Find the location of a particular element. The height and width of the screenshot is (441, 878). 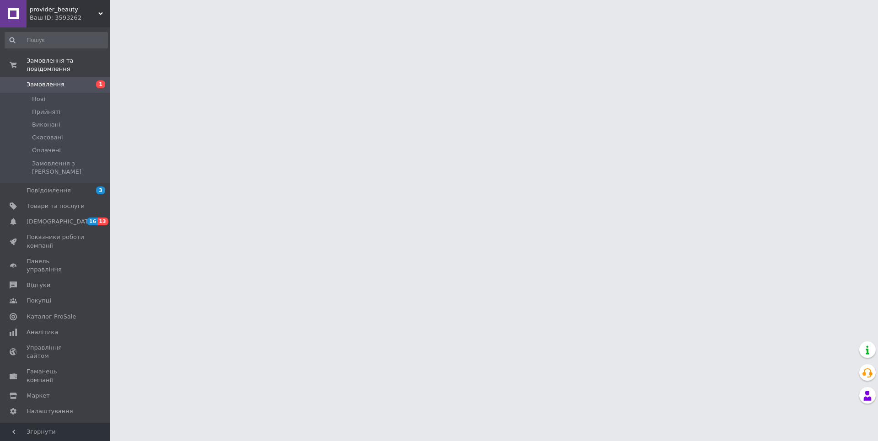

span: Каталог ProSale is located at coordinates (51, 317).